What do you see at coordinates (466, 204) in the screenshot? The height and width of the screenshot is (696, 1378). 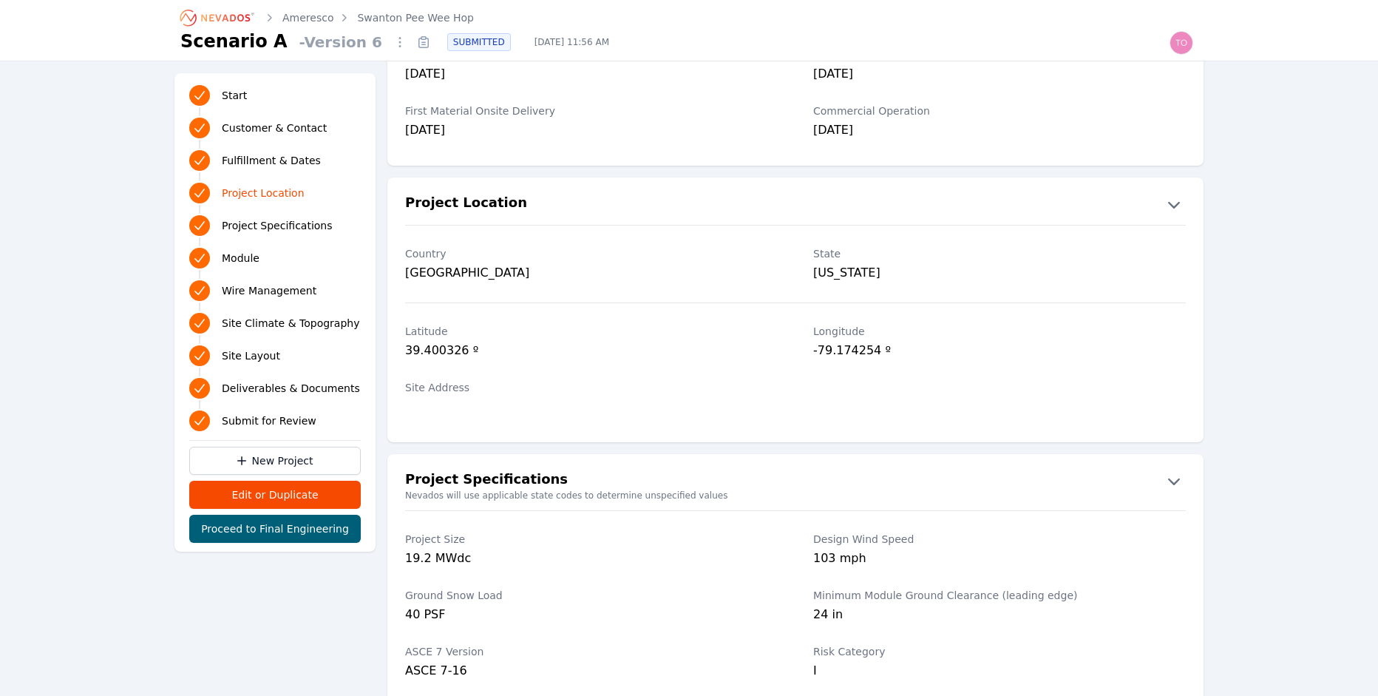 I see `h2: Project Location` at bounding box center [466, 204].